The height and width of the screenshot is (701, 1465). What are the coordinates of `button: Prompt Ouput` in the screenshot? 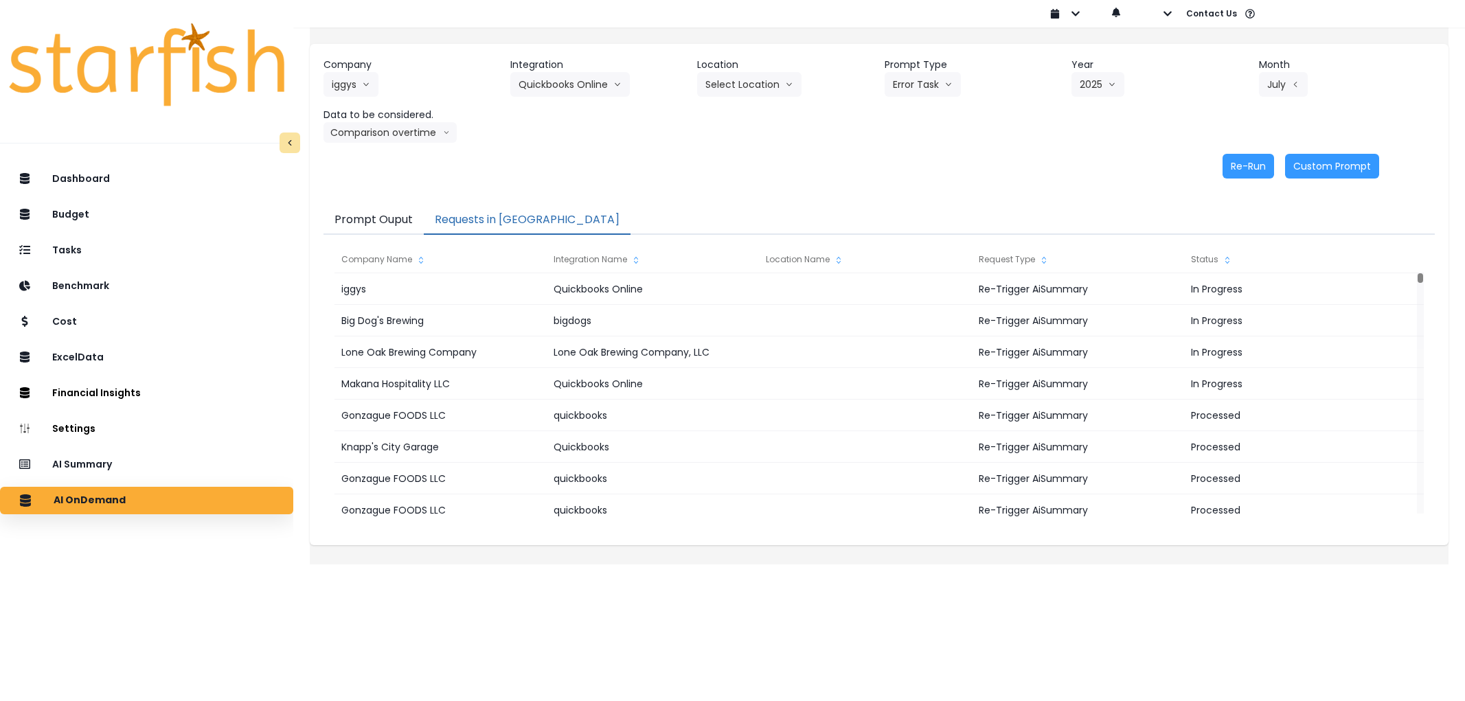 It's located at (374, 220).